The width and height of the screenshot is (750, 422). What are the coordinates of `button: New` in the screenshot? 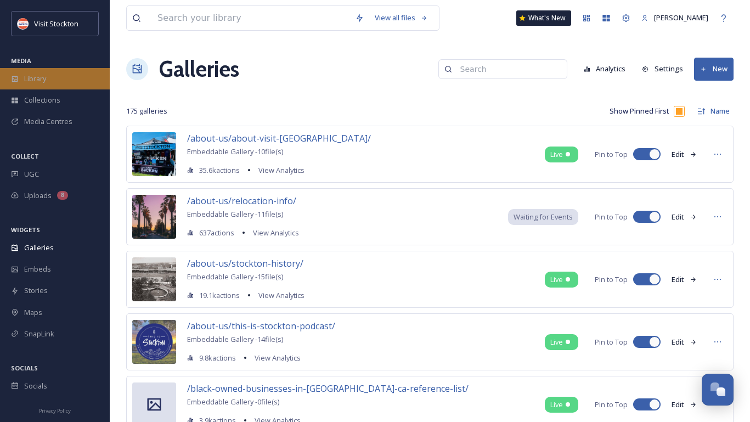 It's located at (714, 69).